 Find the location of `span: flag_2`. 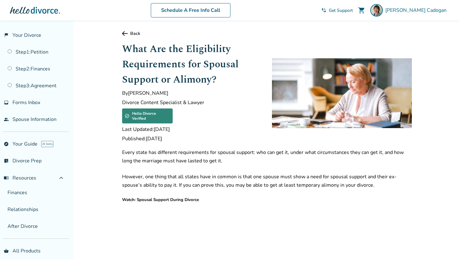

span: flag_2 is located at coordinates (6, 35).